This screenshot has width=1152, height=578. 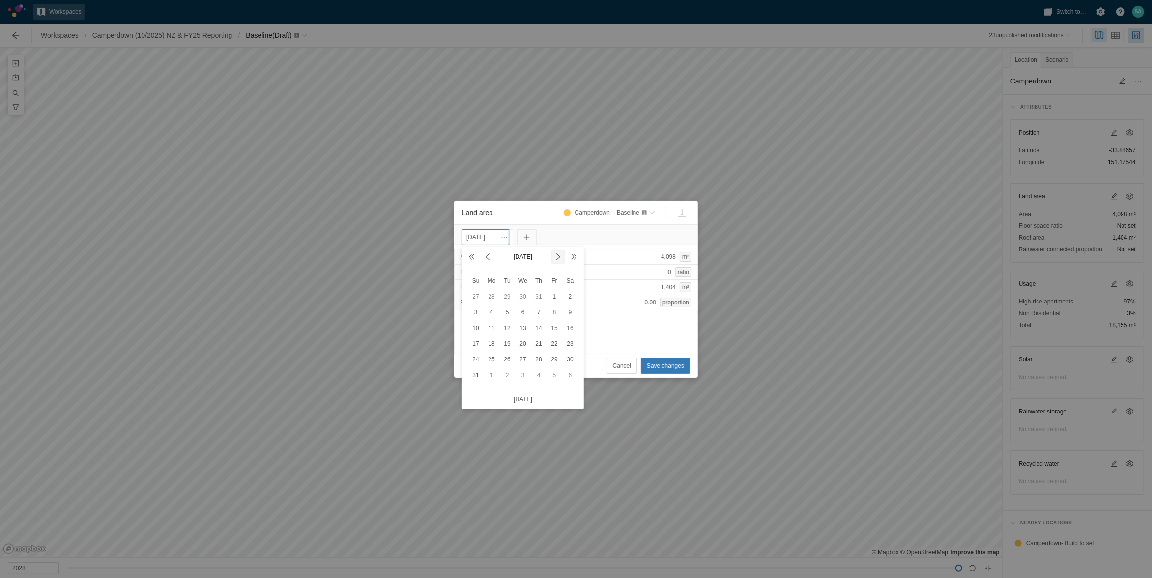 What do you see at coordinates (507, 328) in the screenshot?
I see `div: 12 August 2025` at bounding box center [507, 328].